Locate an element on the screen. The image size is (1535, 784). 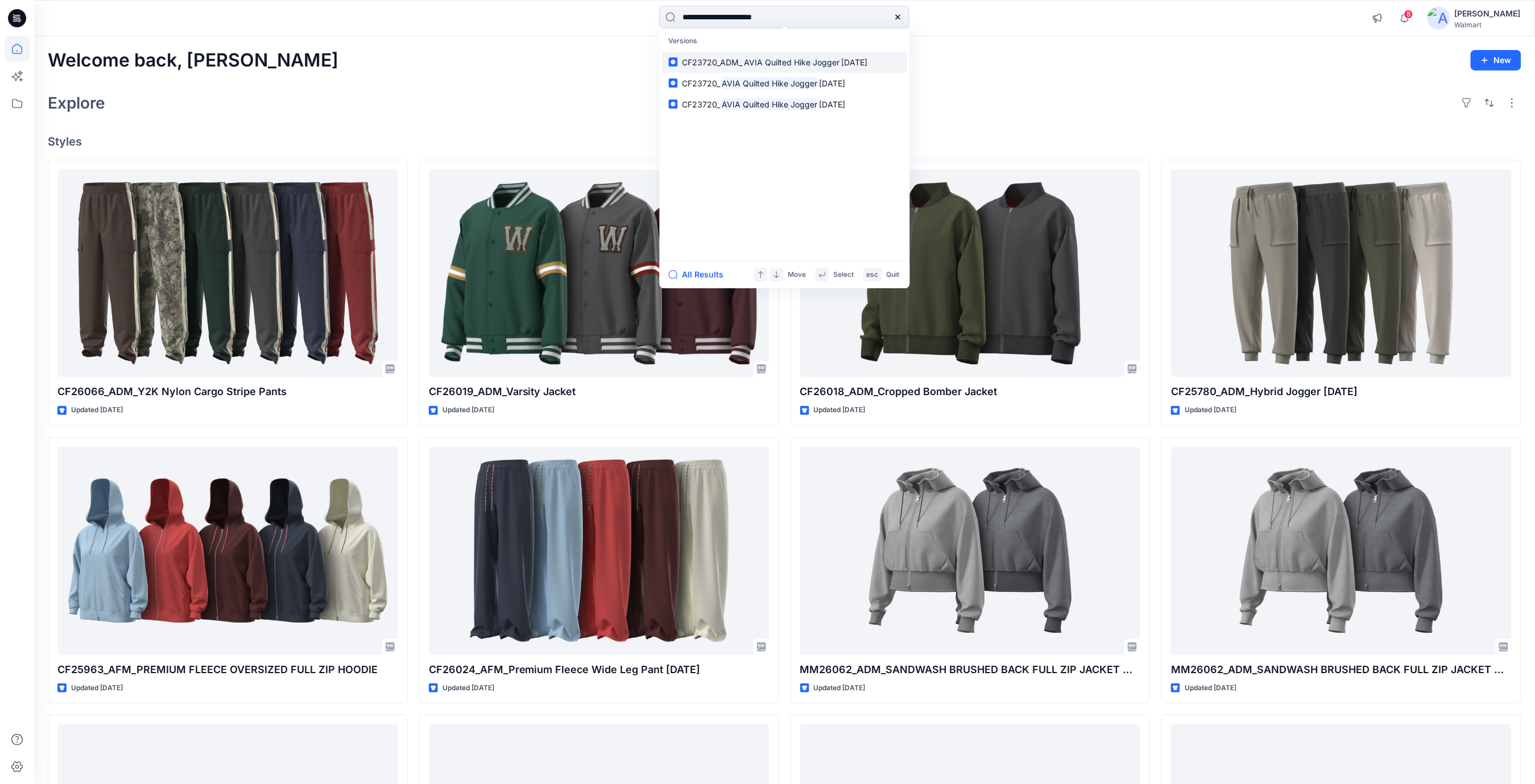
p: Versions is located at coordinates (784, 41).